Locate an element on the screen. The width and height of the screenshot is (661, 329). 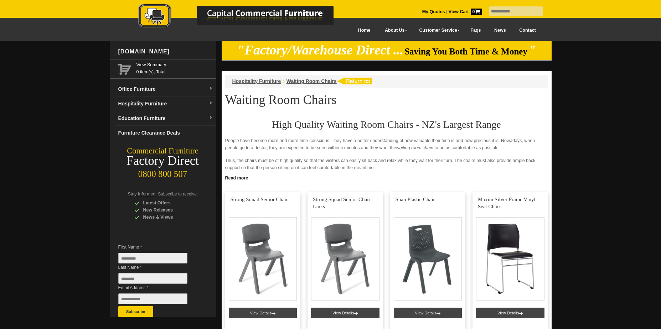
a: Office Furnituredropdown is located at coordinates (166, 89).